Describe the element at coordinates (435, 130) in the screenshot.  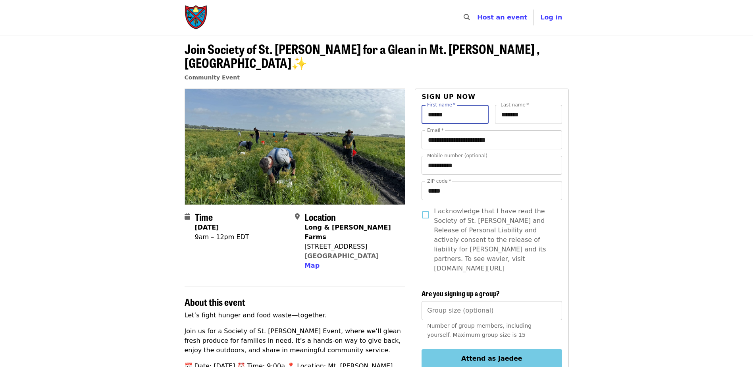
I see `label: Email` at that location.